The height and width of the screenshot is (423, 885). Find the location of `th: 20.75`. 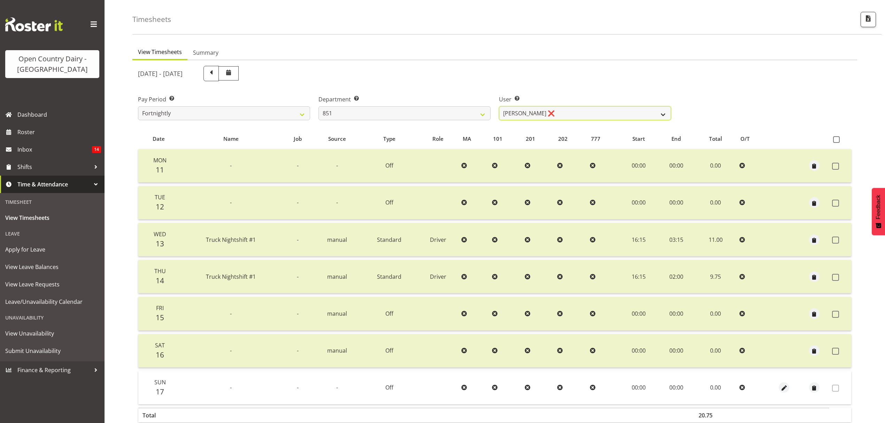

th: 20.75 is located at coordinates (715, 415).